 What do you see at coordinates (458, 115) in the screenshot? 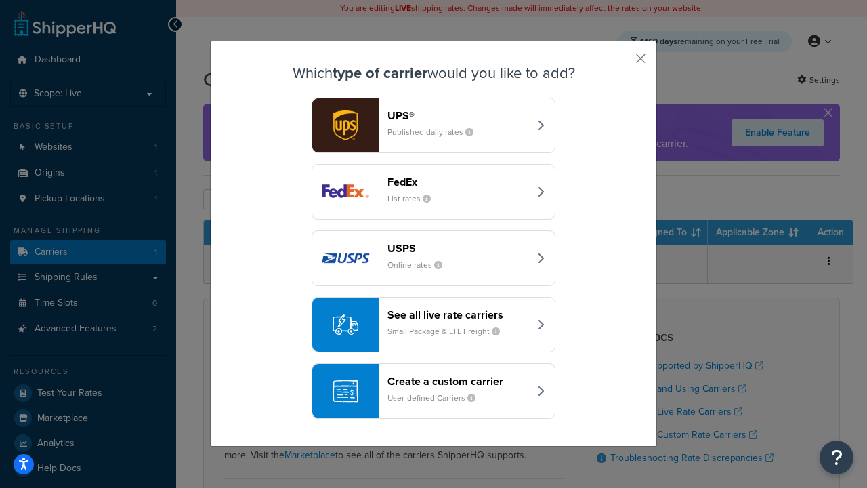
I see `header: UPS®` at bounding box center [458, 115].